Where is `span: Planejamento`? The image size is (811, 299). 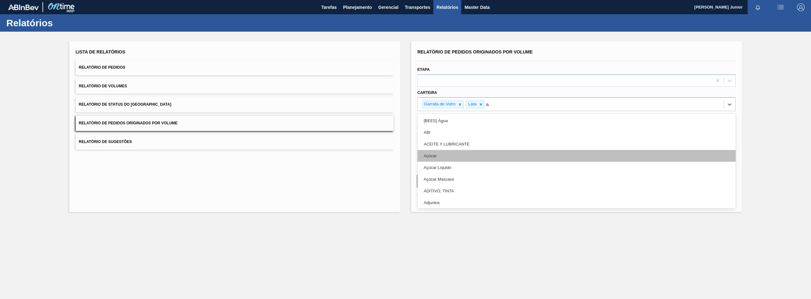
span: Planejamento is located at coordinates (357, 7).